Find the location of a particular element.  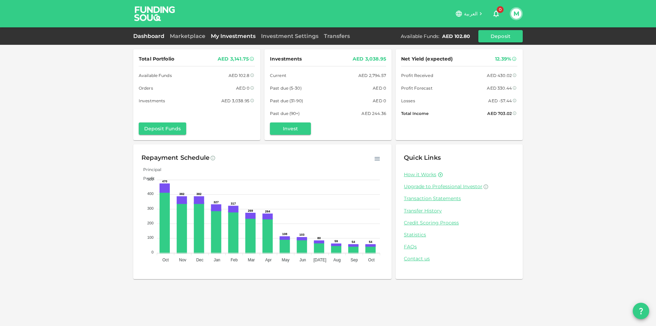

tspan: Sep is located at coordinates (354, 260).